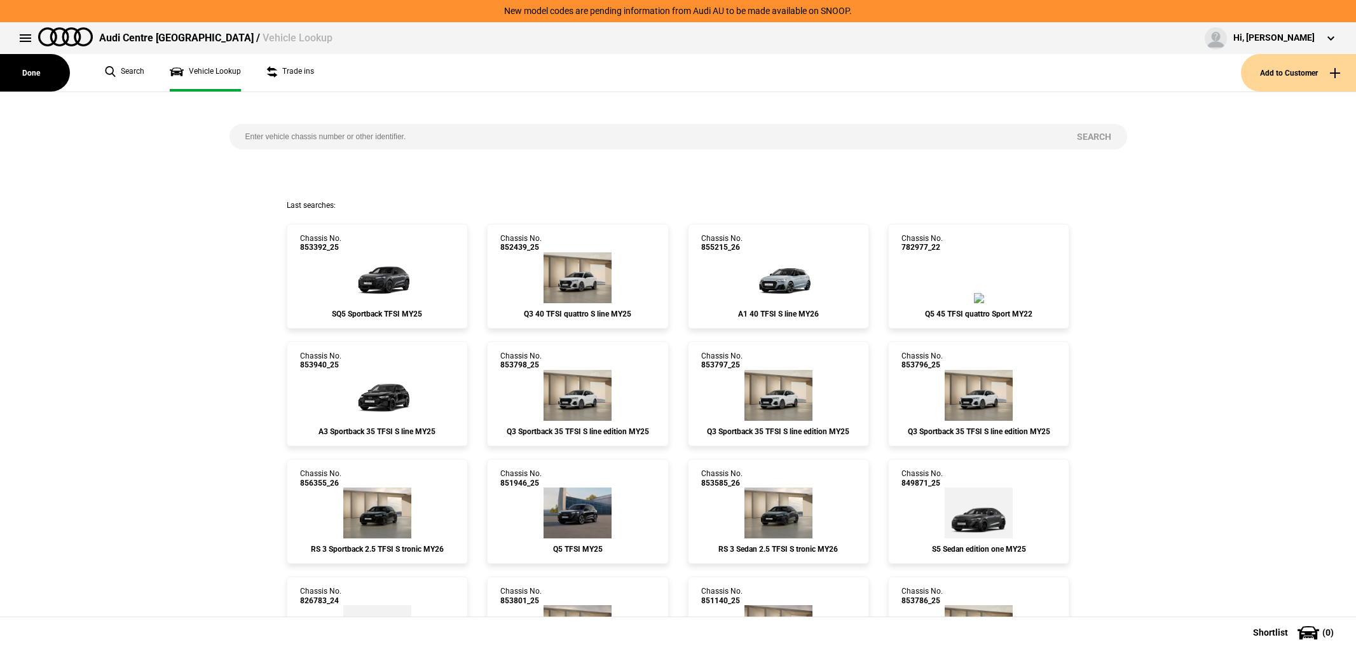 The height and width of the screenshot is (649, 1356). What do you see at coordinates (65, 37) in the screenshot?
I see `img: audi.png` at bounding box center [65, 37].